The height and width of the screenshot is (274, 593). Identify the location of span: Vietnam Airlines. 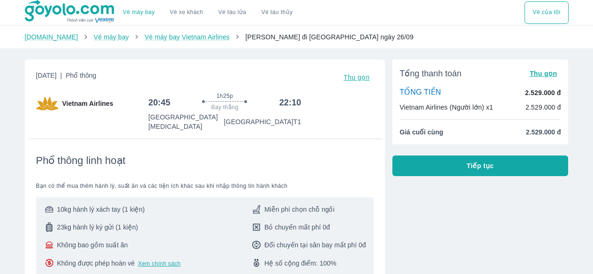
(88, 104).